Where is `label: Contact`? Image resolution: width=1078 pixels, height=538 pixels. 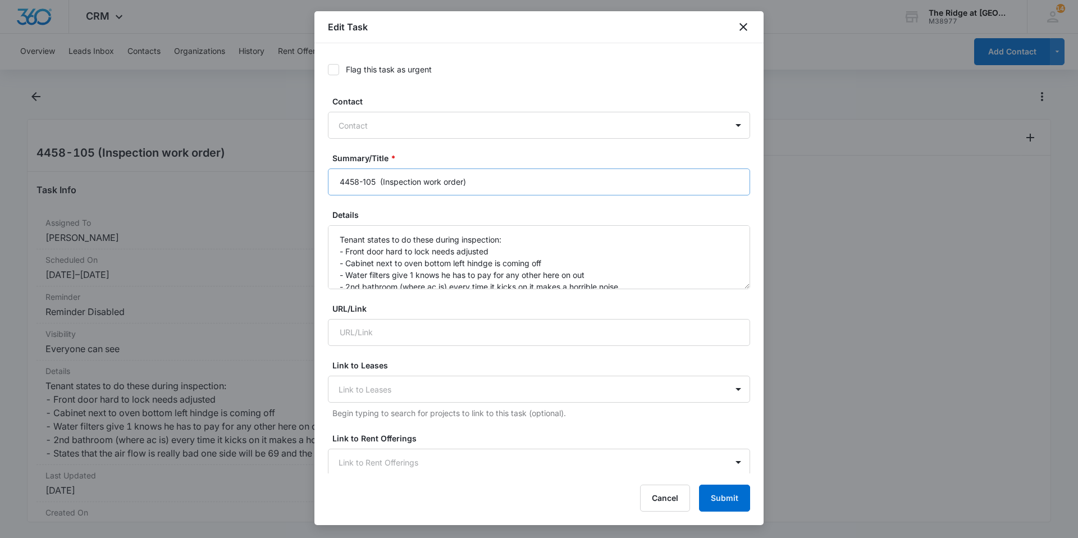 label: Contact is located at coordinates (543, 101).